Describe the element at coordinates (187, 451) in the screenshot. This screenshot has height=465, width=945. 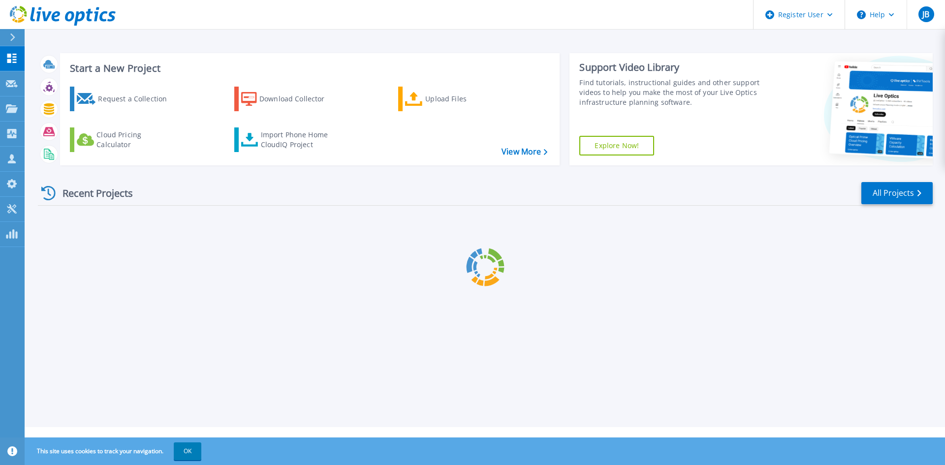
I see `button: OK` at that location.